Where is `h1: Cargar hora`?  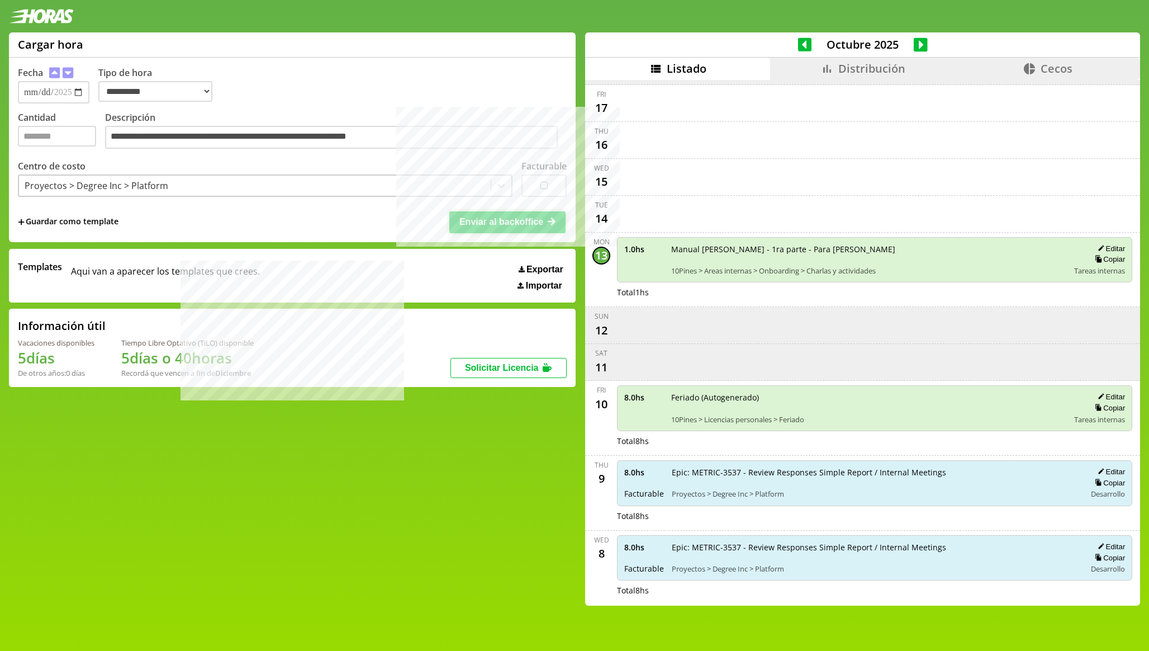
h1: Cargar hora is located at coordinates (50, 44).